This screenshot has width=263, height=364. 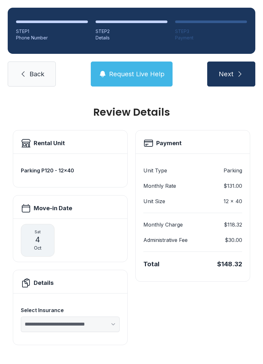 What do you see at coordinates (155, 170) in the screenshot?
I see `dt: Unit Type` at bounding box center [155, 170].